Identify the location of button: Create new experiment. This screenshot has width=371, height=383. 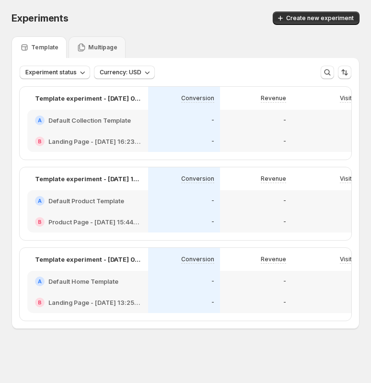
(316, 18).